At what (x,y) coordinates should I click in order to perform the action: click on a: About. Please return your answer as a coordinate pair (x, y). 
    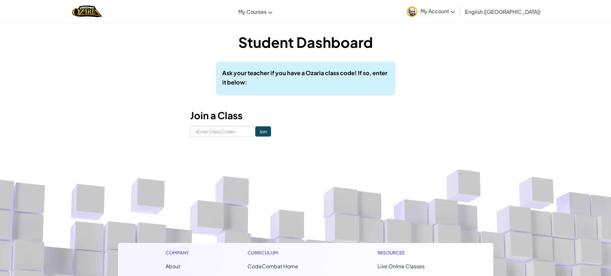
    Looking at the image, I should click on (173, 266).